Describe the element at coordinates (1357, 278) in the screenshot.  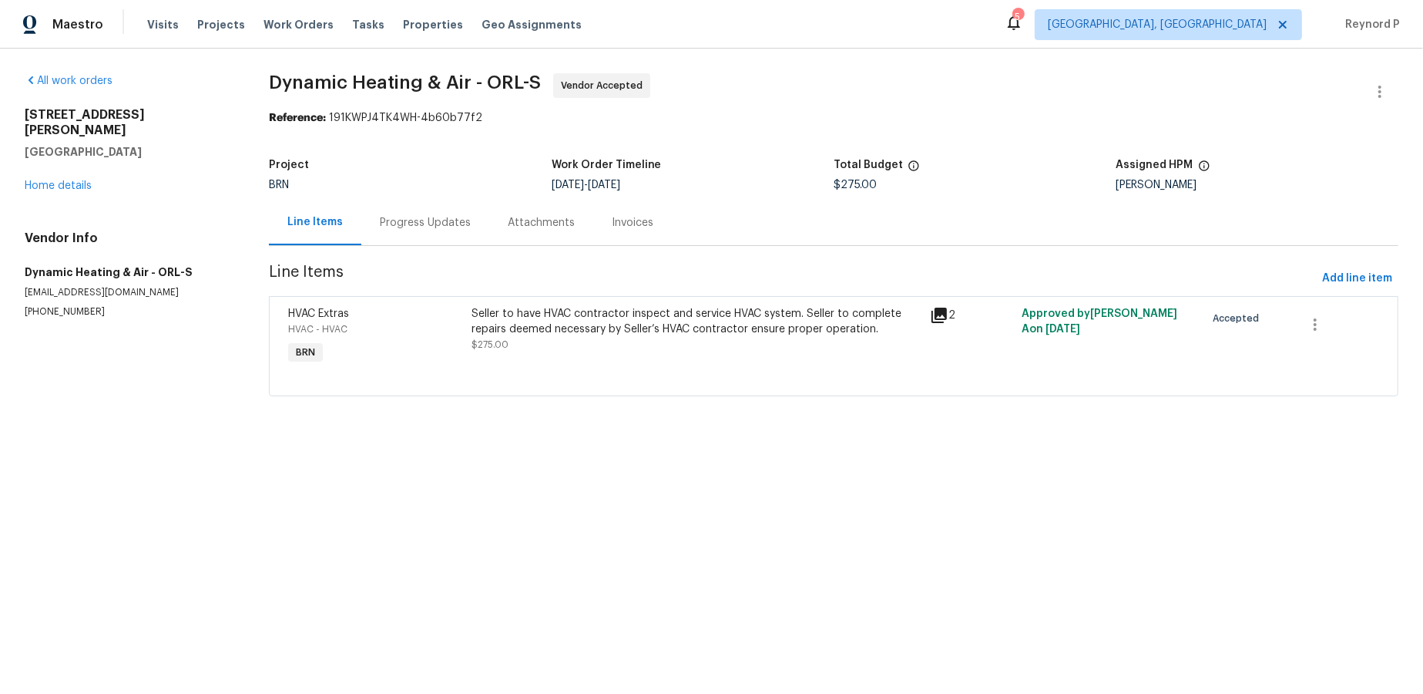
I see `span: Add line item` at that location.